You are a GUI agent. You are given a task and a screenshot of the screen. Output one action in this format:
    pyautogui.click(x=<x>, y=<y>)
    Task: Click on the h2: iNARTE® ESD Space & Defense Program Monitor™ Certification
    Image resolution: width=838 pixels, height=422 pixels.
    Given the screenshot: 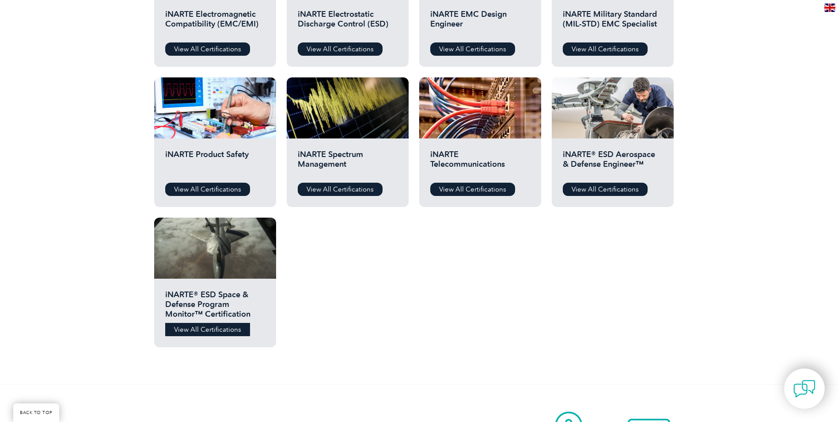 What is the action you would take?
    pyautogui.click(x=215, y=303)
    